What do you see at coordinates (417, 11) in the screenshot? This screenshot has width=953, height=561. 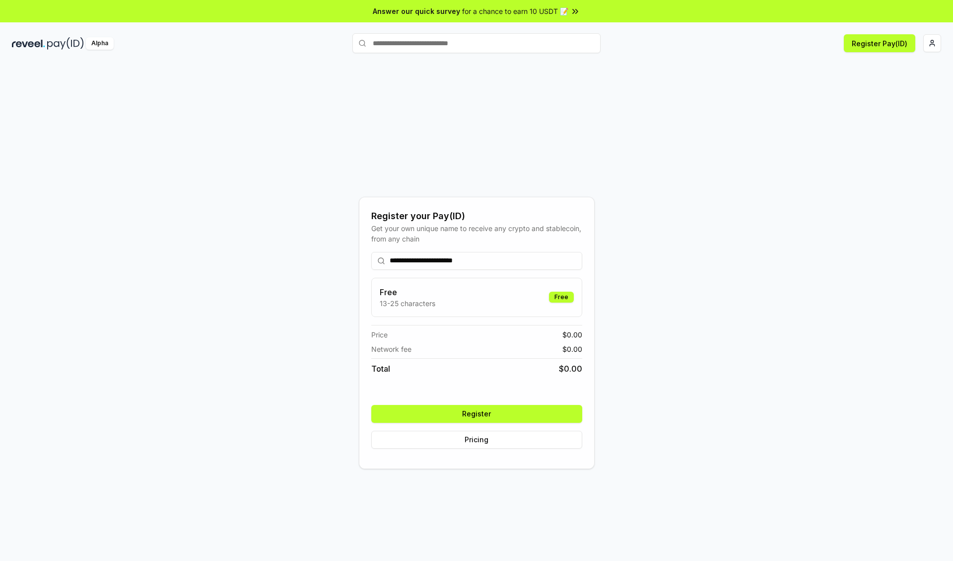 I see `span: Answer our quick survey` at bounding box center [417, 11].